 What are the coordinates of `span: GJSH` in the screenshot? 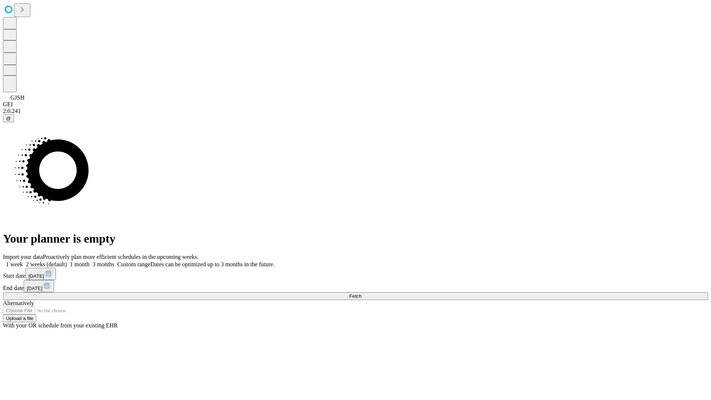 It's located at (17, 97).